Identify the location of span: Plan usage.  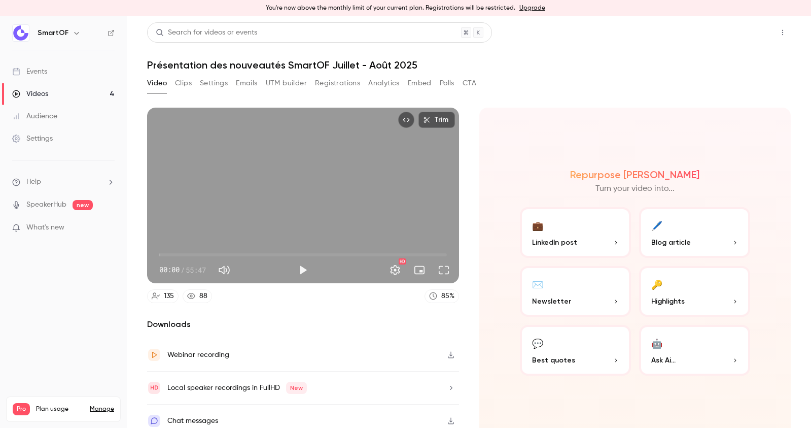
(60, 409).